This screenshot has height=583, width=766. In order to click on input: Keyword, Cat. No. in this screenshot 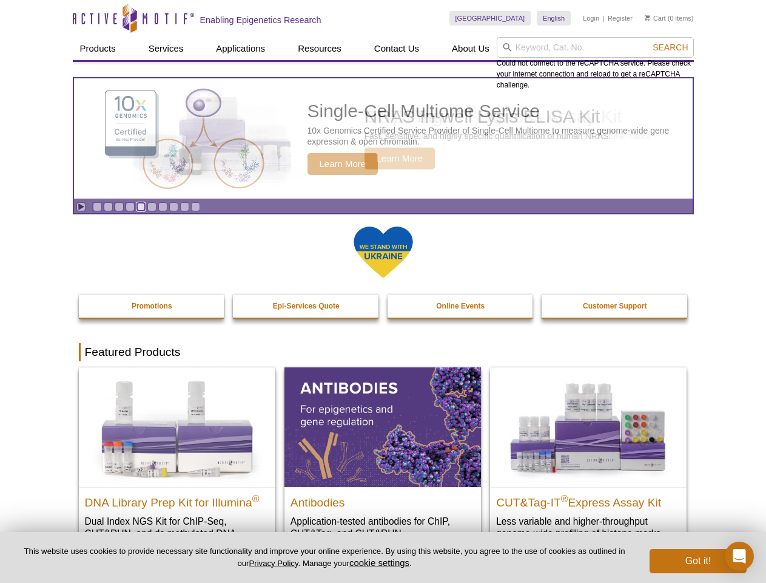, I will do `click(595, 47)`.